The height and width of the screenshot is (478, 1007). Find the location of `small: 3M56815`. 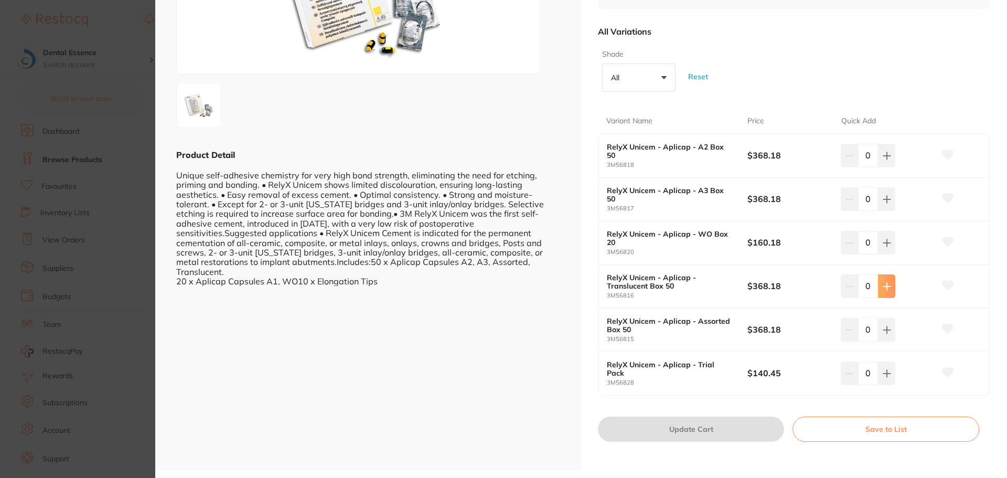

small: 3M56815 is located at coordinates (677, 339).